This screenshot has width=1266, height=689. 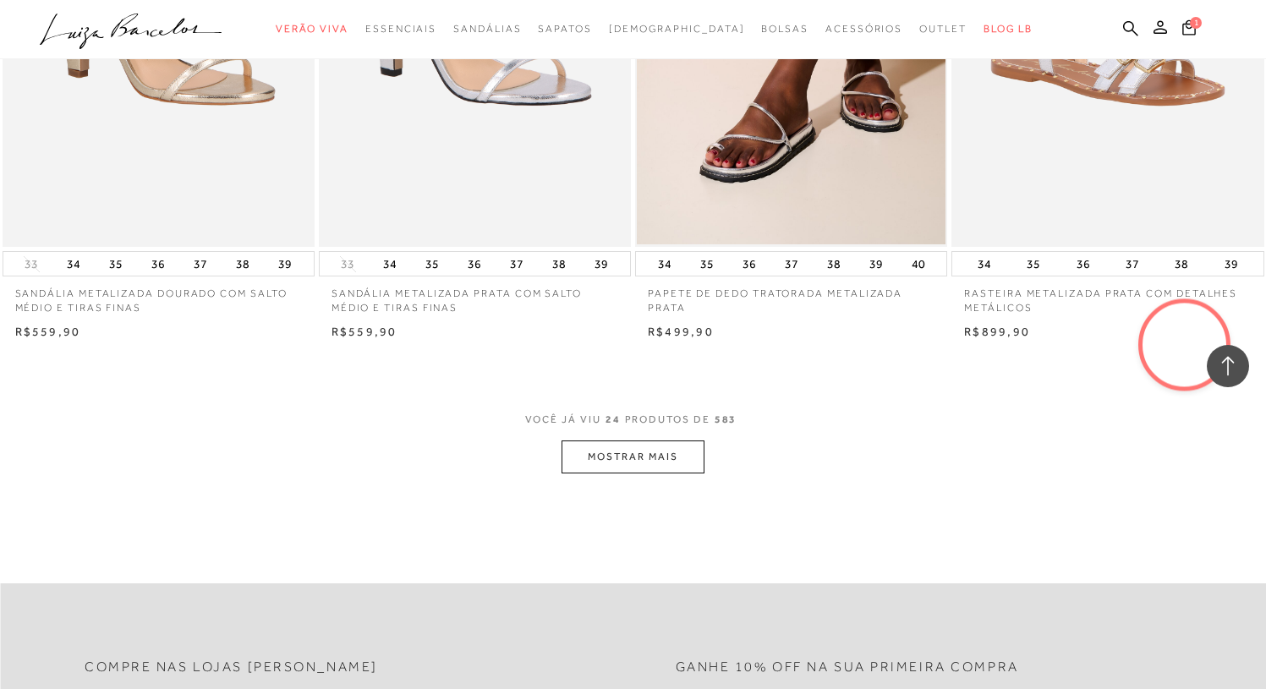 What do you see at coordinates (1008, 29) in the screenshot?
I see `a: BLOG LB` at bounding box center [1008, 29].